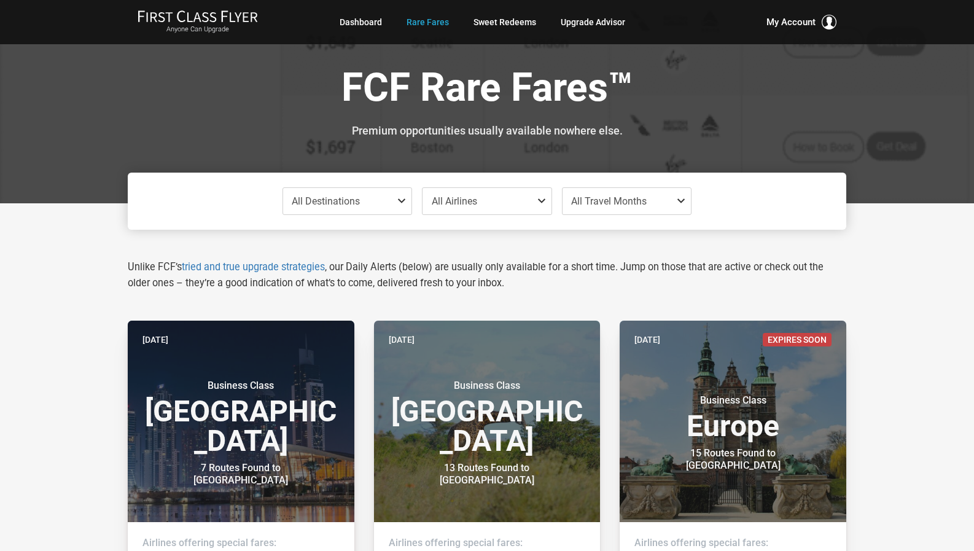  What do you see at coordinates (325, 201) in the screenshot?
I see `span: All Destinations` at bounding box center [325, 201].